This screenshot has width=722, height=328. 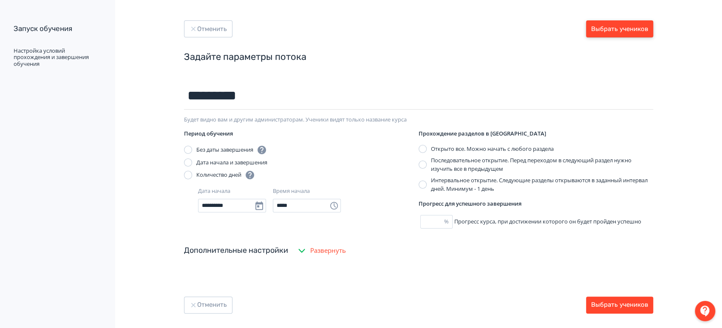 What do you see at coordinates (232, 150) in the screenshot?
I see `div: Без даты завершения` at bounding box center [232, 150].